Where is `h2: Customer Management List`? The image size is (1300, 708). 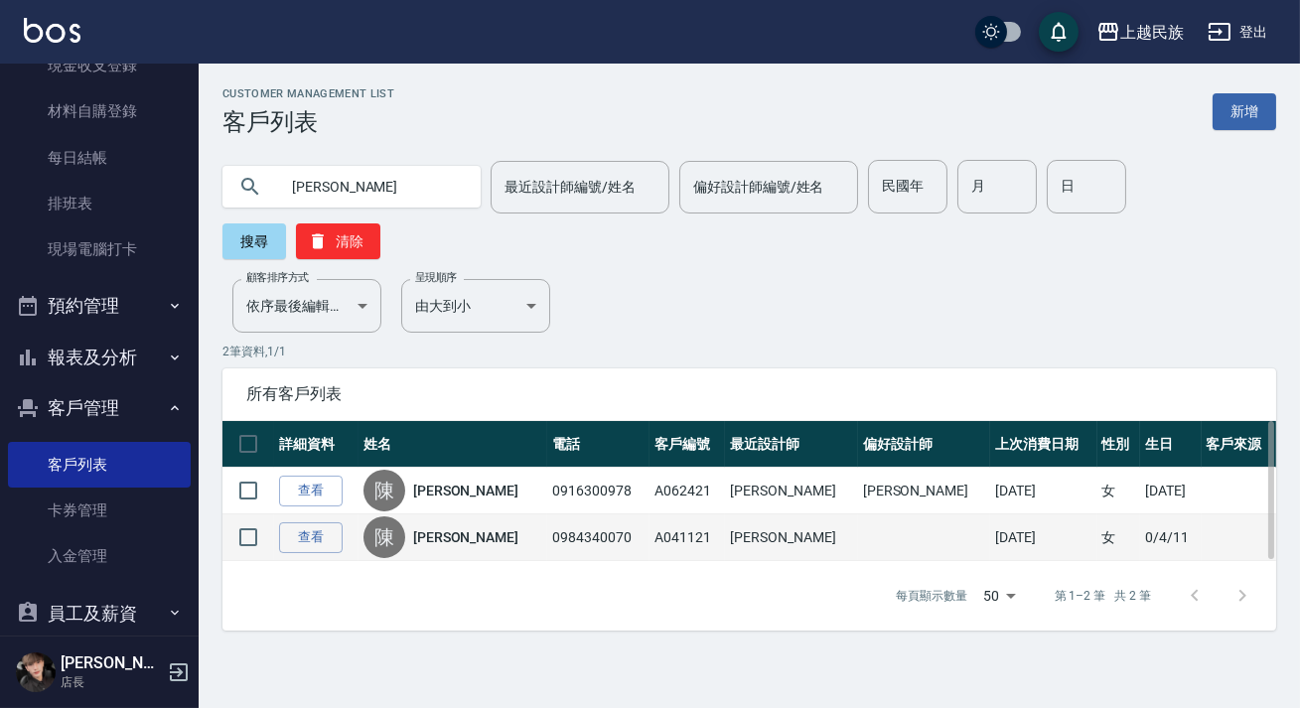 h2: Customer Management List is located at coordinates (308, 93).